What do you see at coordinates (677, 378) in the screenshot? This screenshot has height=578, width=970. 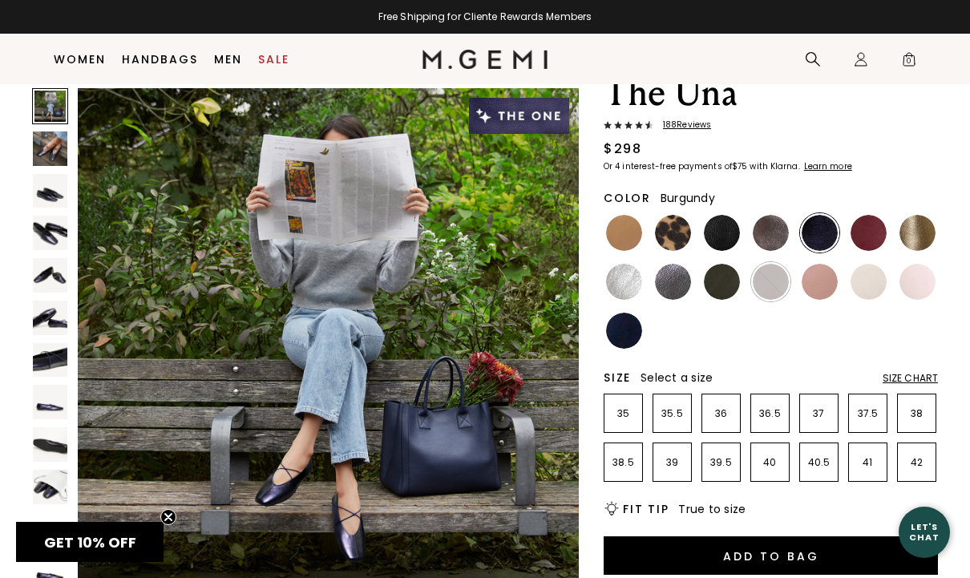 I see `span: Select a size` at bounding box center [677, 378].